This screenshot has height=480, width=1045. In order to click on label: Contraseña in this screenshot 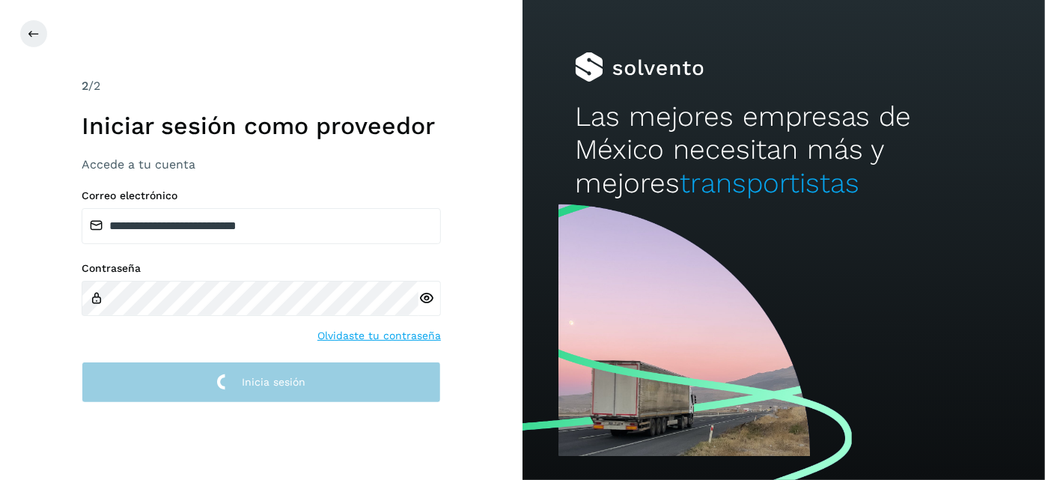, I will do `click(261, 268)`.